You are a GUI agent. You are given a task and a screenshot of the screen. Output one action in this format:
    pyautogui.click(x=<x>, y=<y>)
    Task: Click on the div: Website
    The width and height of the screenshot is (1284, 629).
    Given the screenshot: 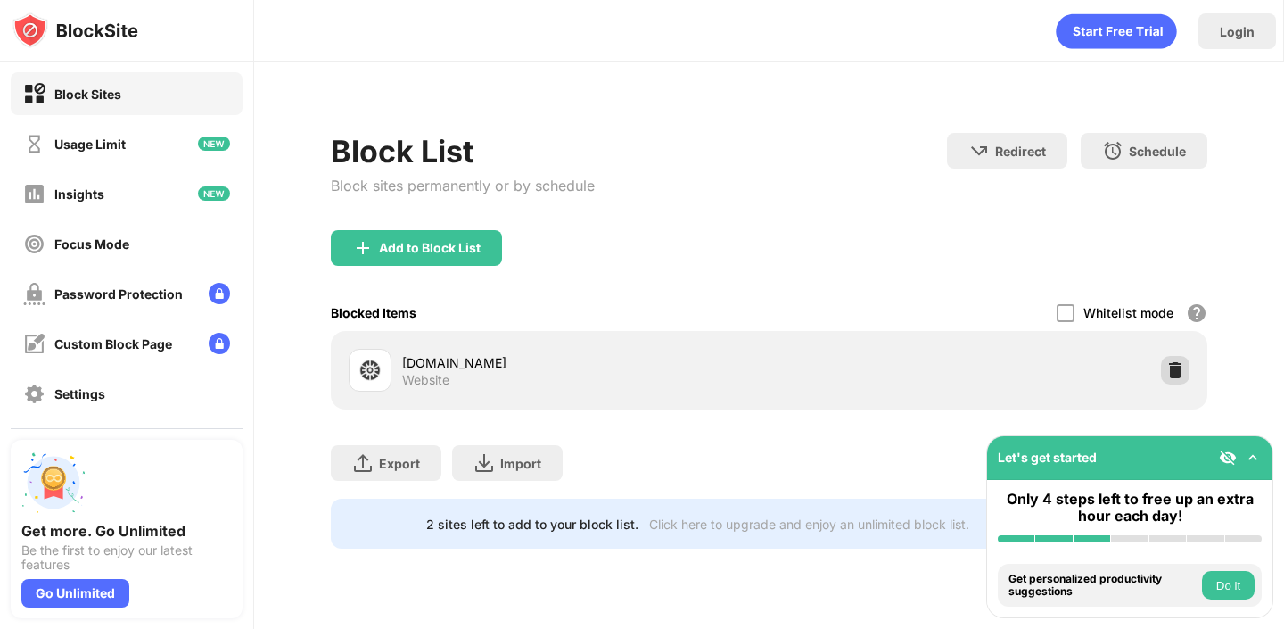 What is the action you would take?
    pyautogui.click(x=425, y=380)
    